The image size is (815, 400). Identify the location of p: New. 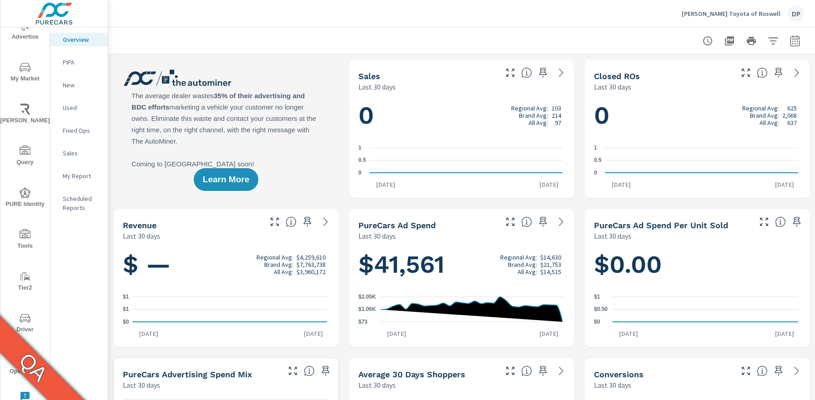
(81, 85).